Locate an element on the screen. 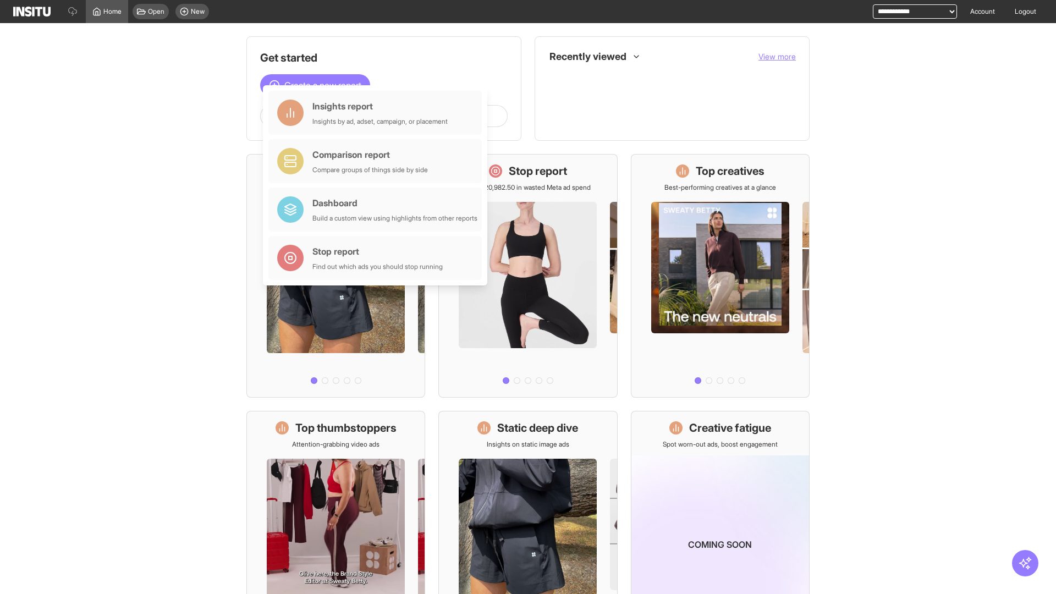 The height and width of the screenshot is (594, 1056). div: Insights by ad, adset, campaign, or placement is located at coordinates (380, 122).